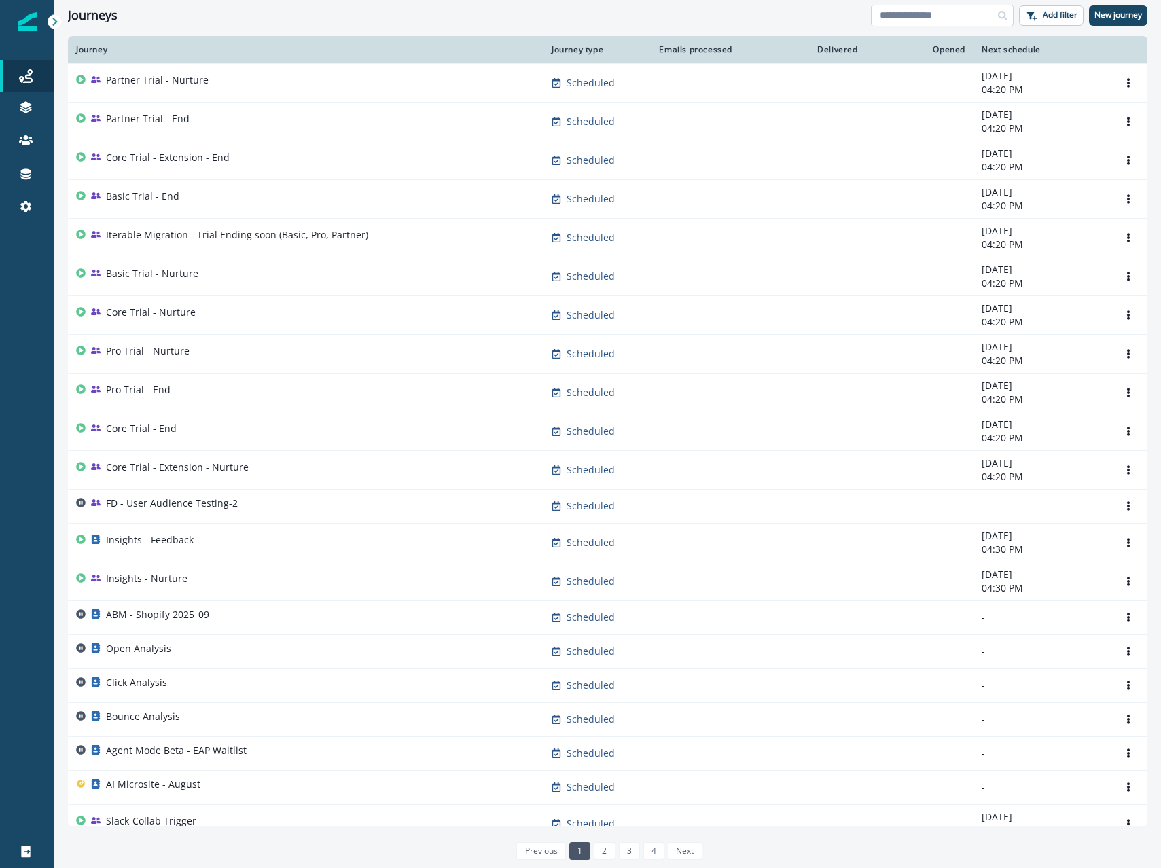 This screenshot has height=868, width=1161. I want to click on p: AI Microsite - August, so click(153, 785).